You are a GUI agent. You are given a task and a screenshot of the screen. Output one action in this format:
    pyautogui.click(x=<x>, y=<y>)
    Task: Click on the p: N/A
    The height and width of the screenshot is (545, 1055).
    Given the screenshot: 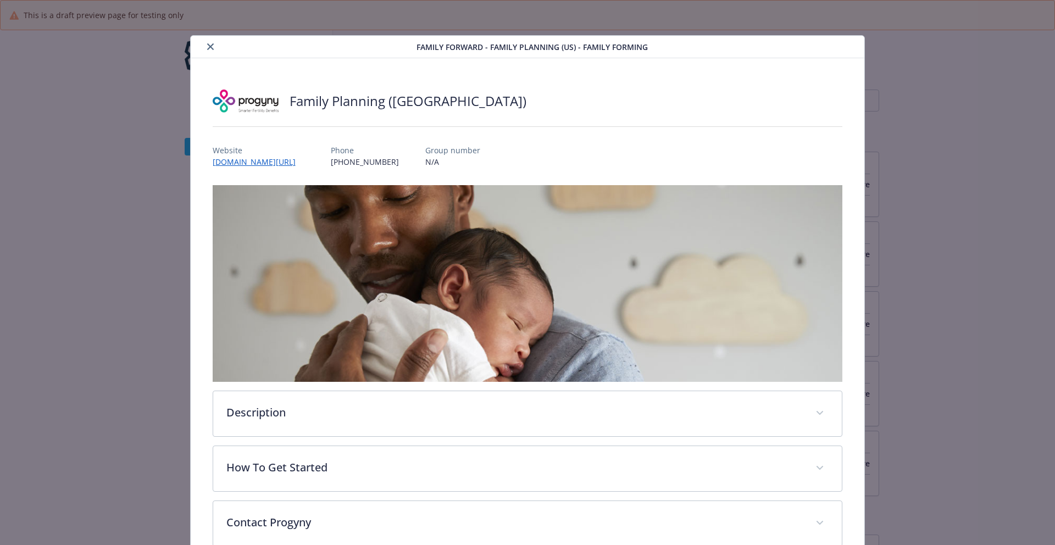 What is the action you would take?
    pyautogui.click(x=453, y=162)
    